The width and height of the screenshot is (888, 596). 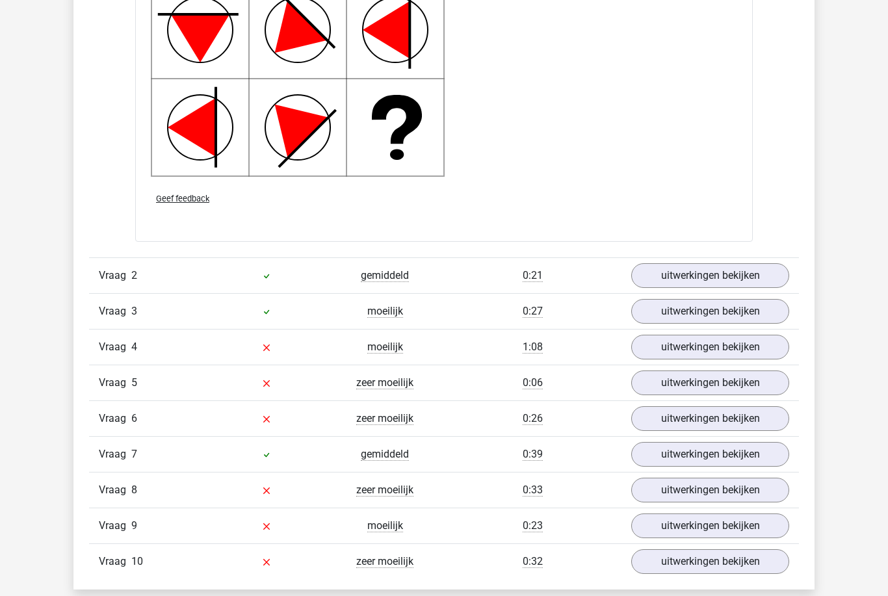 I want to click on span: 0:23, so click(x=533, y=526).